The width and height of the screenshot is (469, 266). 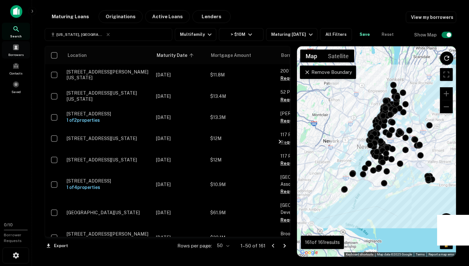 What do you see at coordinates (360, 254) in the screenshot?
I see `button: Keyboard shortcuts` at bounding box center [360, 254].